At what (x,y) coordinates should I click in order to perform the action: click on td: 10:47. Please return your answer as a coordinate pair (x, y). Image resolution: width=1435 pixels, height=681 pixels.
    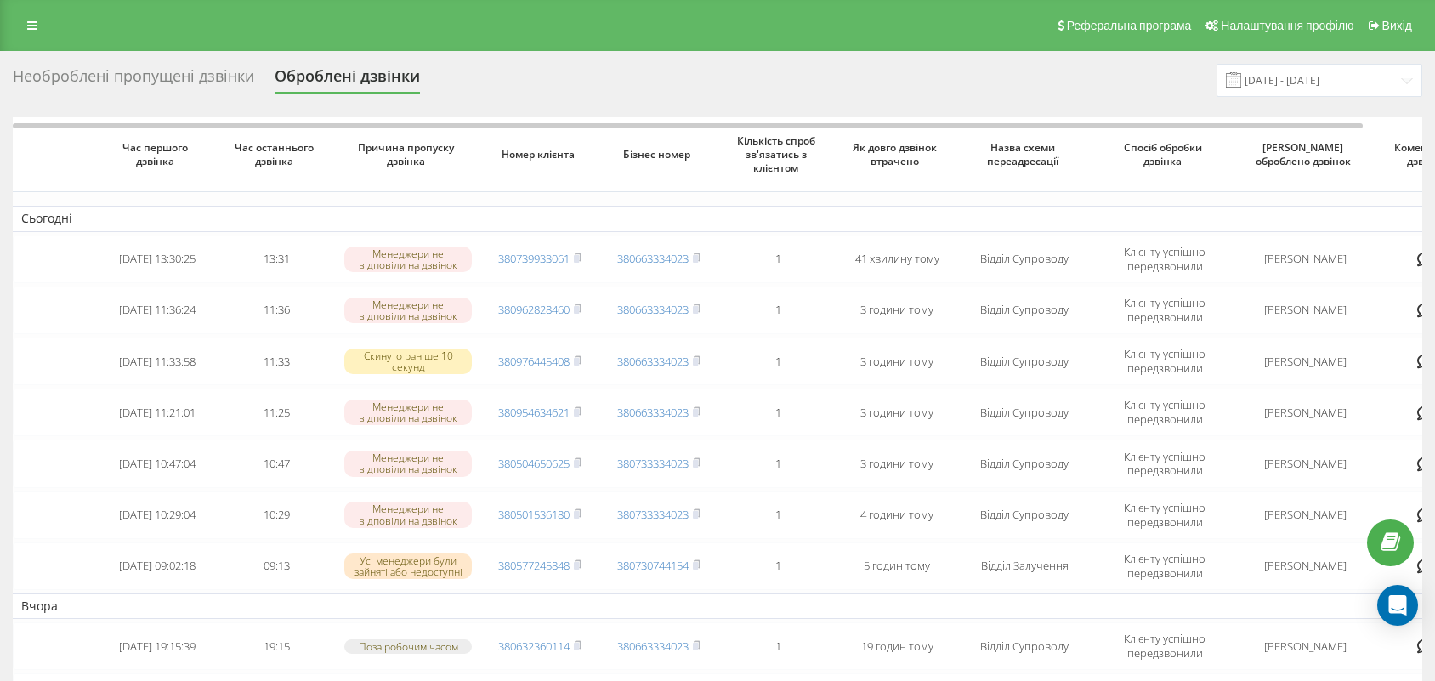
    Looking at the image, I should click on (276, 463).